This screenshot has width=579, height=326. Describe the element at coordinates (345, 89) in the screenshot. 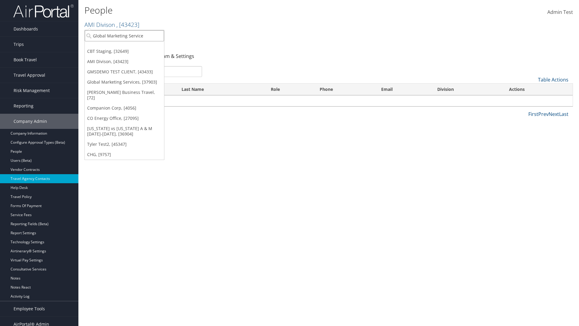

I see `th: Phone` at that location.